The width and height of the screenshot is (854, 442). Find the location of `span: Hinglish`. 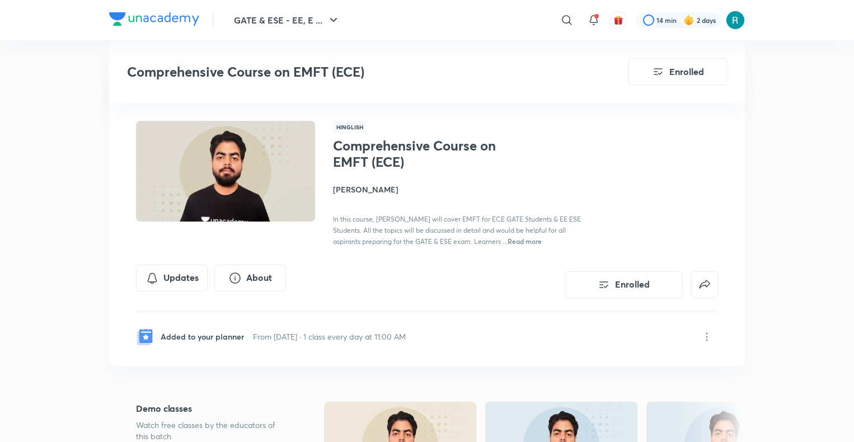

span: Hinglish is located at coordinates (350, 127).